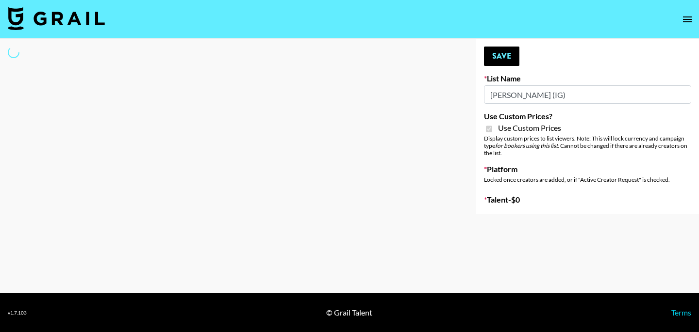  What do you see at coordinates (17, 313) in the screenshot?
I see `div: v 1.7.103` at bounding box center [17, 313].